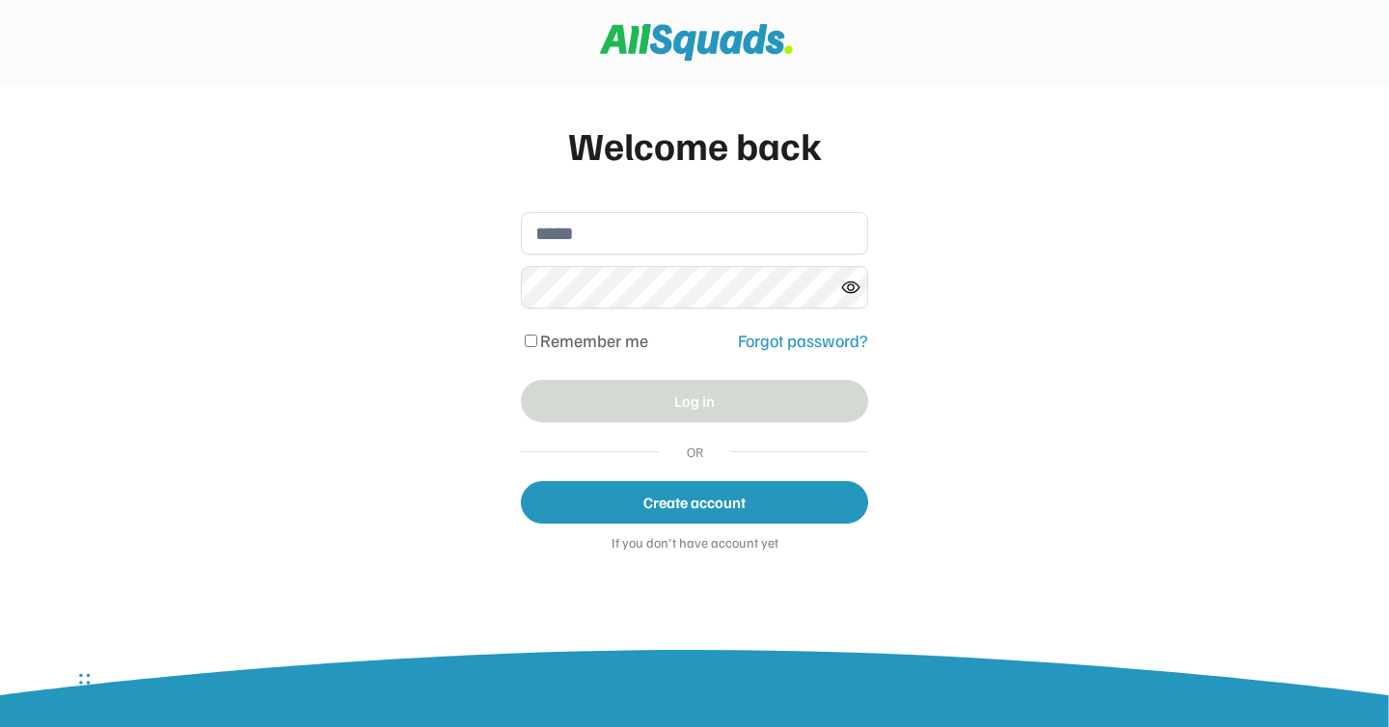  What do you see at coordinates (594, 341) in the screenshot?
I see `label: Remember me` at bounding box center [594, 341].